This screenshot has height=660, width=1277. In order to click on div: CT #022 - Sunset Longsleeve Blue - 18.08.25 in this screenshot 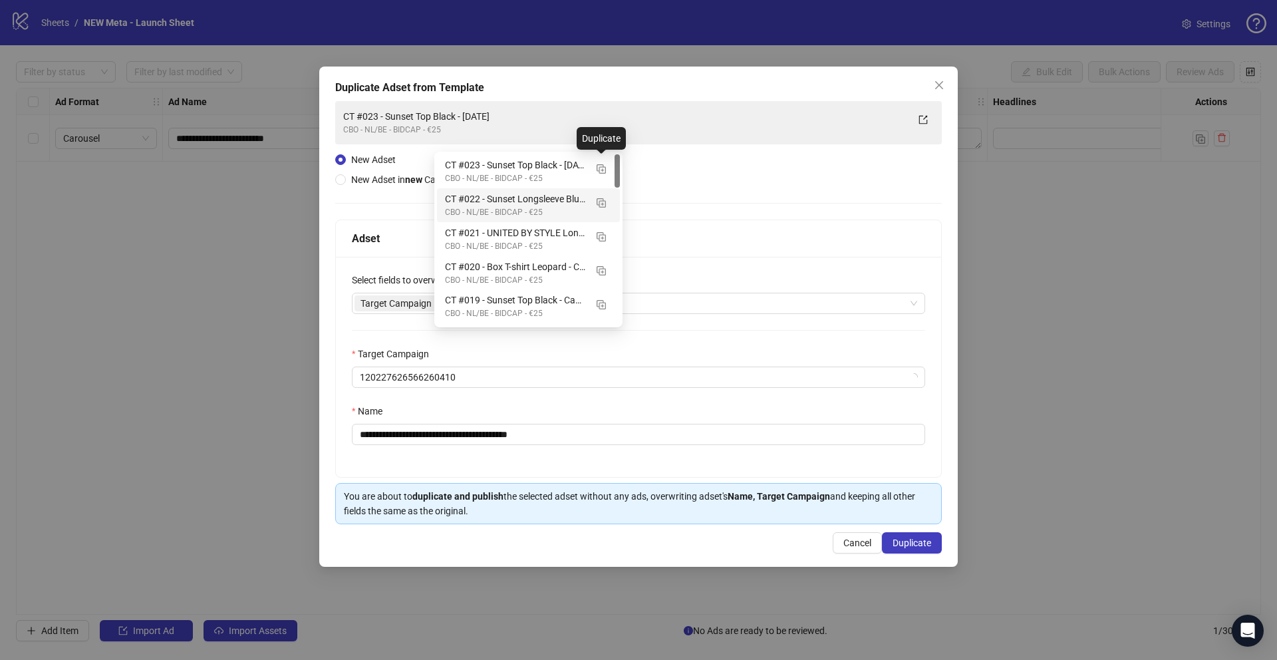, I will do `click(528, 205)`.